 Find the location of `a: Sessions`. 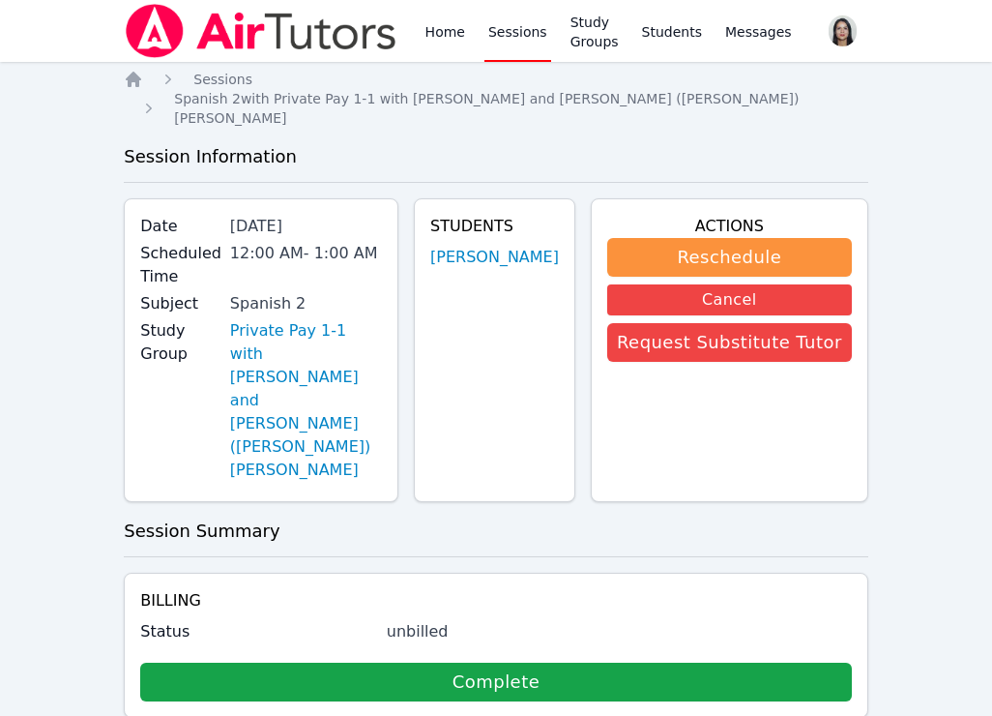

a: Sessions is located at coordinates (222, 79).